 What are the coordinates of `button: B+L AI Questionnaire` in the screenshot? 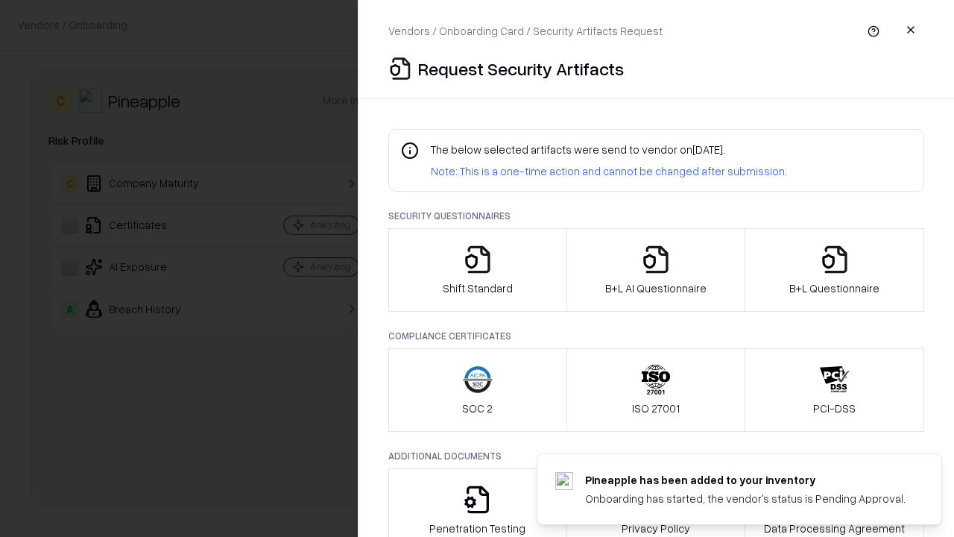 It's located at (656, 270).